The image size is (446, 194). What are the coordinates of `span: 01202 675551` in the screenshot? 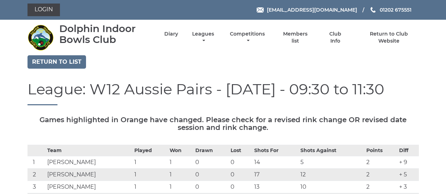 It's located at (395, 10).